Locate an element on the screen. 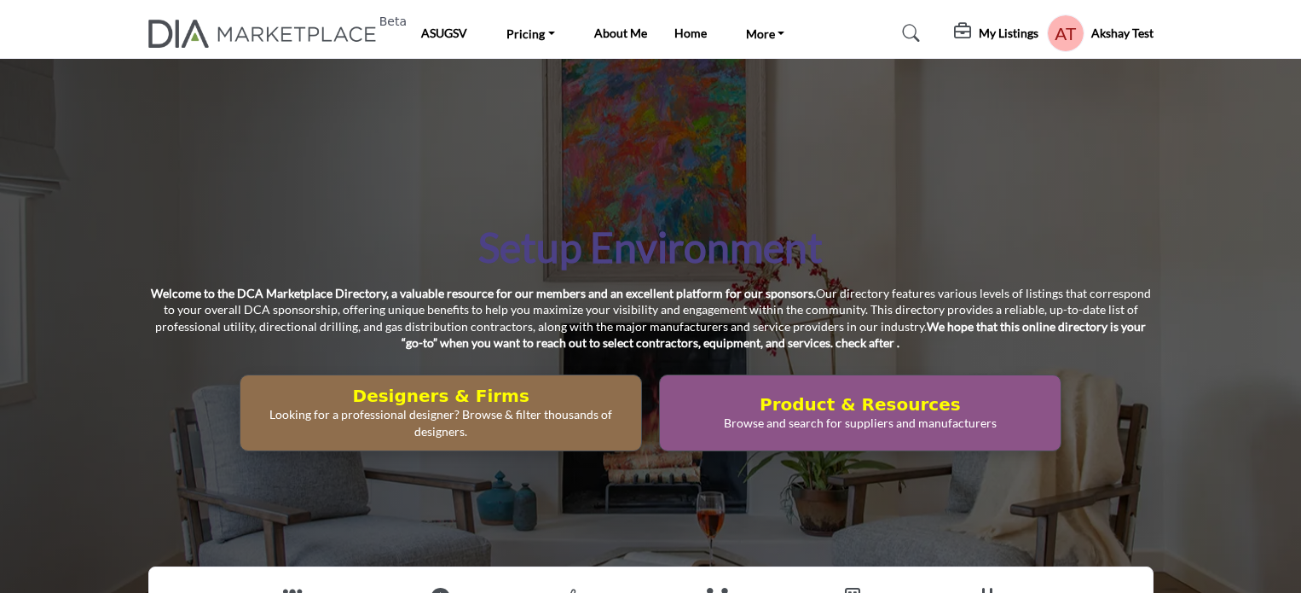  button: Designers & Firms Looking for a professional designer? Browse & filter thousands of designers. is located at coordinates (441, 413).